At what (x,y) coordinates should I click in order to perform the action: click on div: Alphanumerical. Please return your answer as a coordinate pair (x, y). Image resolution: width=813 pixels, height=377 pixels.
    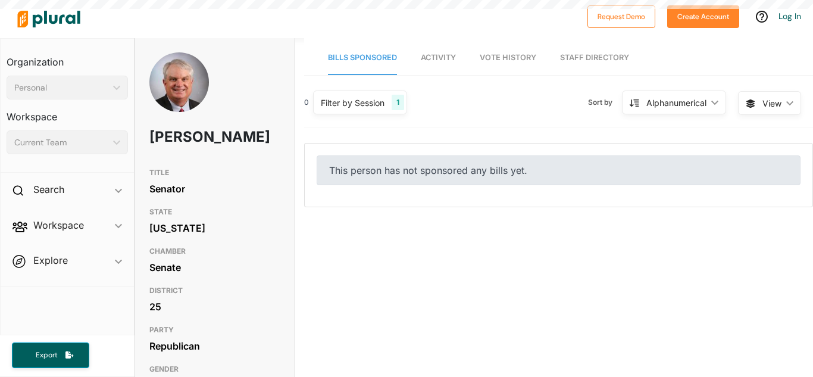
    Looking at the image, I should click on (676, 102).